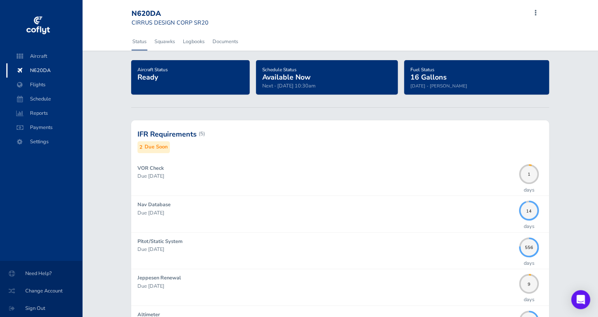 The height and width of the screenshot is (317, 598). I want to click on a: Logbooks, so click(194, 41).